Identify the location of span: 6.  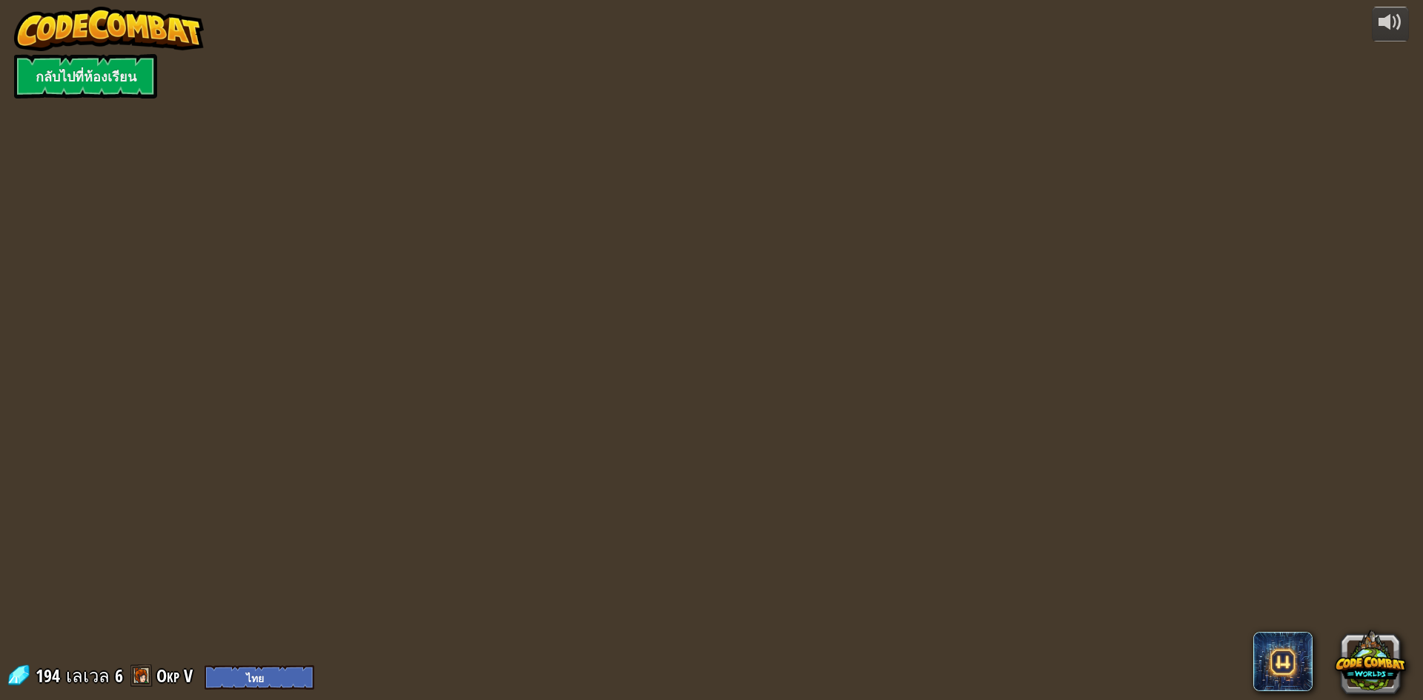
(119, 676).